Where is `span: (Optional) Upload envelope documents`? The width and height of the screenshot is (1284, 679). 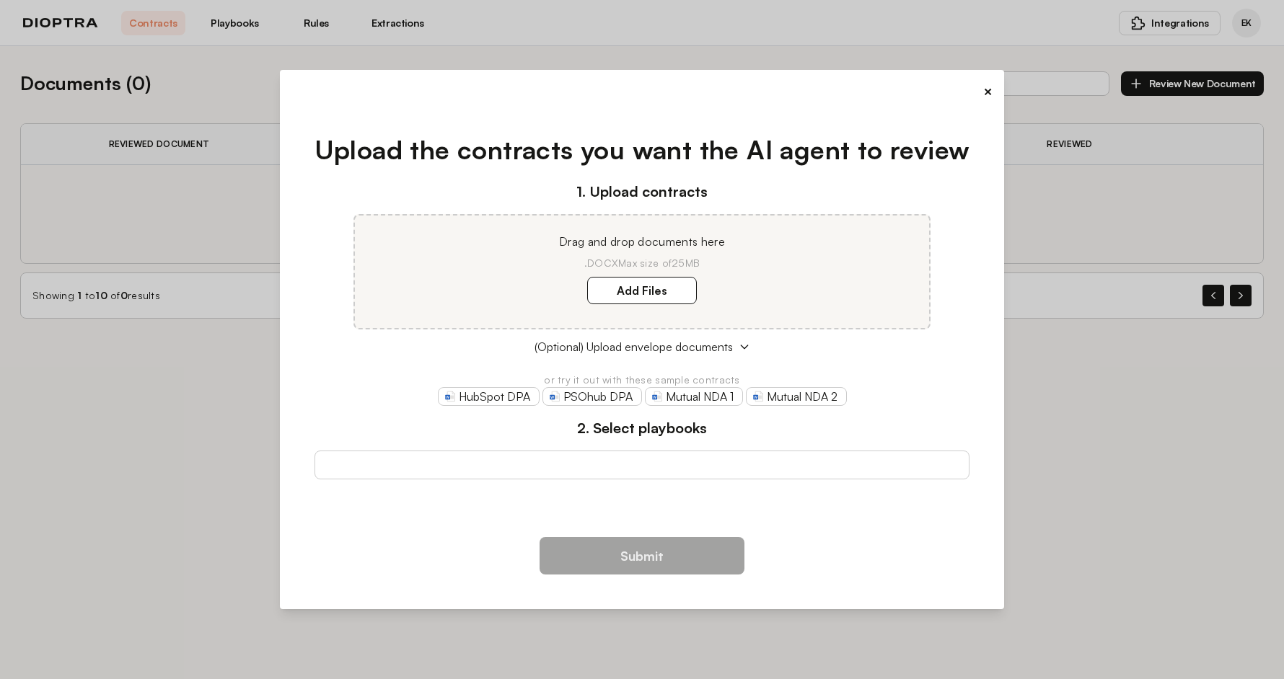 span: (Optional) Upload envelope documents is located at coordinates (633, 347).